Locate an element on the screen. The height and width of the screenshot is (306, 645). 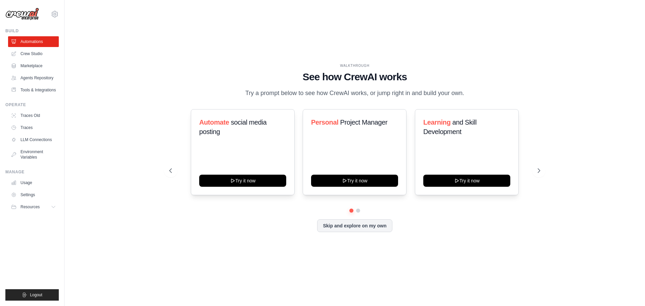
button: Resources is located at coordinates (33, 207).